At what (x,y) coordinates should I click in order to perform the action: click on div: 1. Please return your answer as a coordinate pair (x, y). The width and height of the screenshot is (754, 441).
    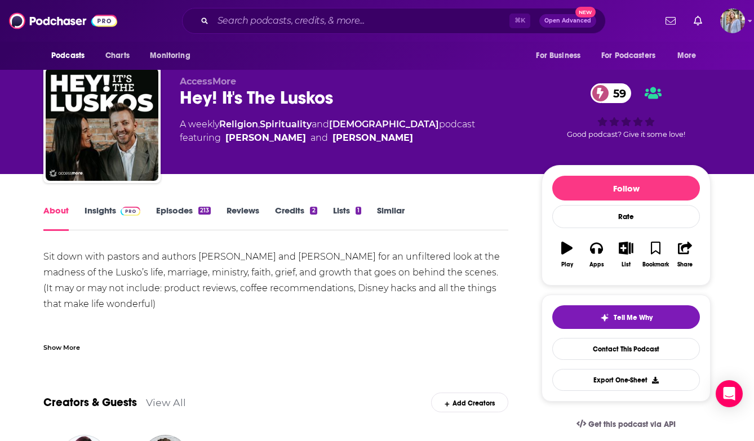
    Looking at the image, I should click on (358, 211).